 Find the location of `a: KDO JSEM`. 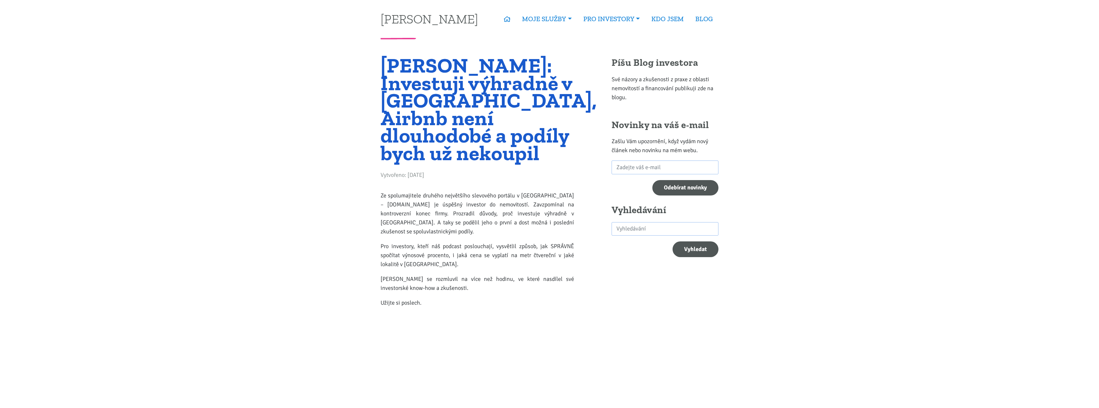

a: KDO JSEM is located at coordinates (667, 19).